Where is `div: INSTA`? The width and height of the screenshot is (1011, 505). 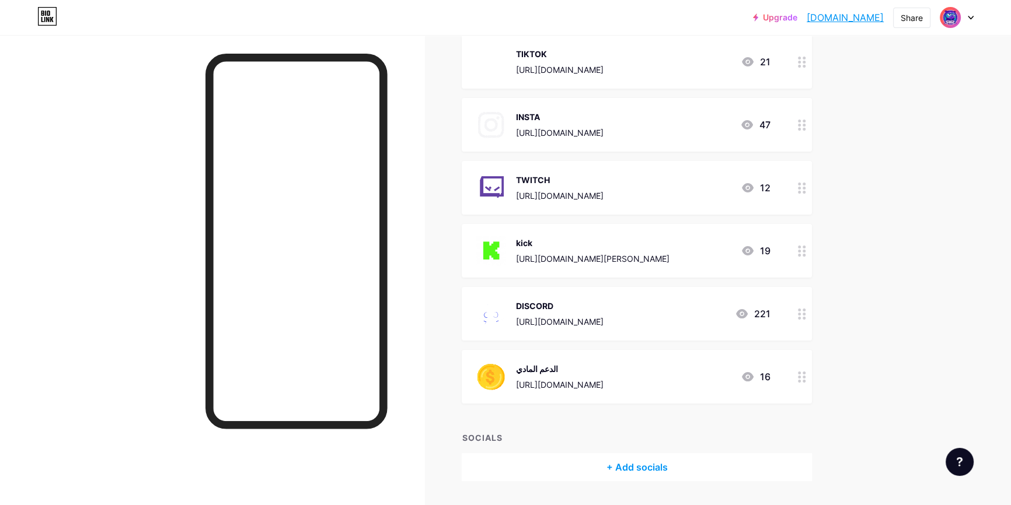 div: INSTA is located at coordinates (559, 117).